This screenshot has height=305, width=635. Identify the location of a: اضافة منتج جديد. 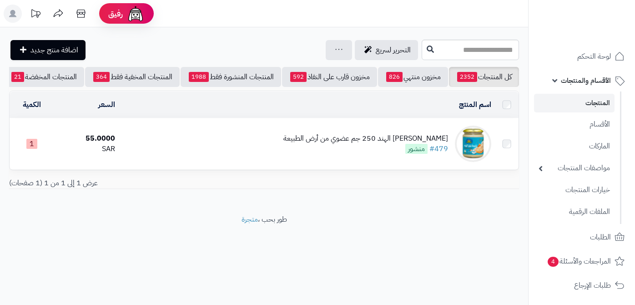
(48, 50).